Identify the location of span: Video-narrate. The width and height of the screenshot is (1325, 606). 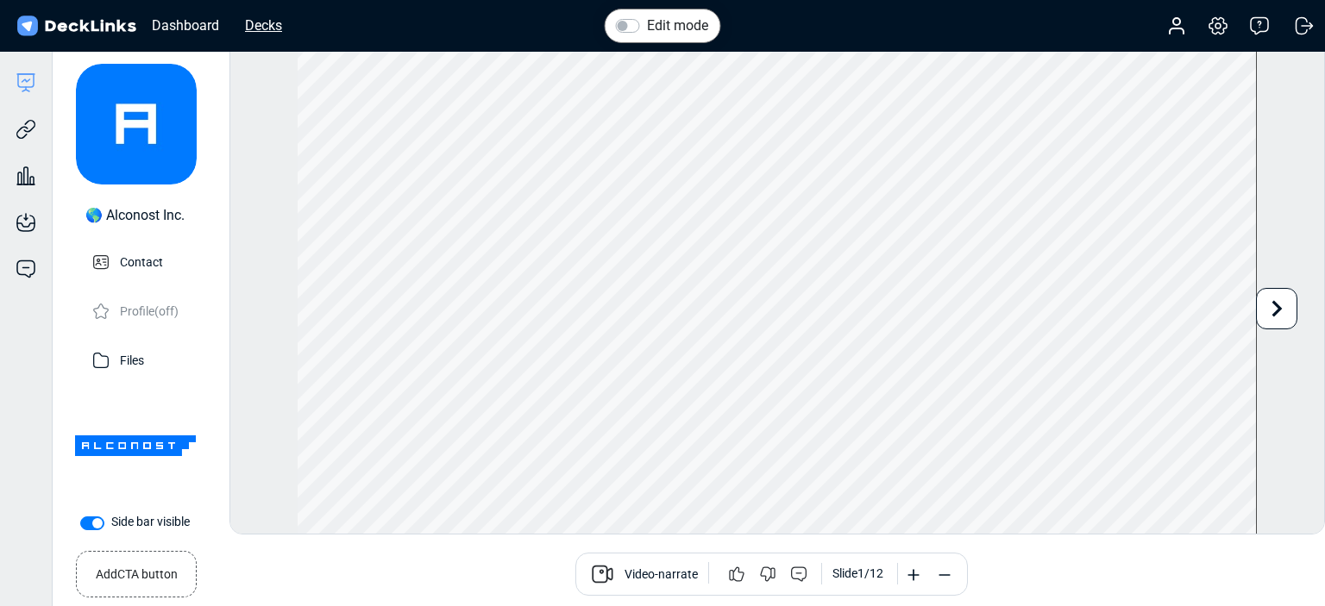
(661, 576).